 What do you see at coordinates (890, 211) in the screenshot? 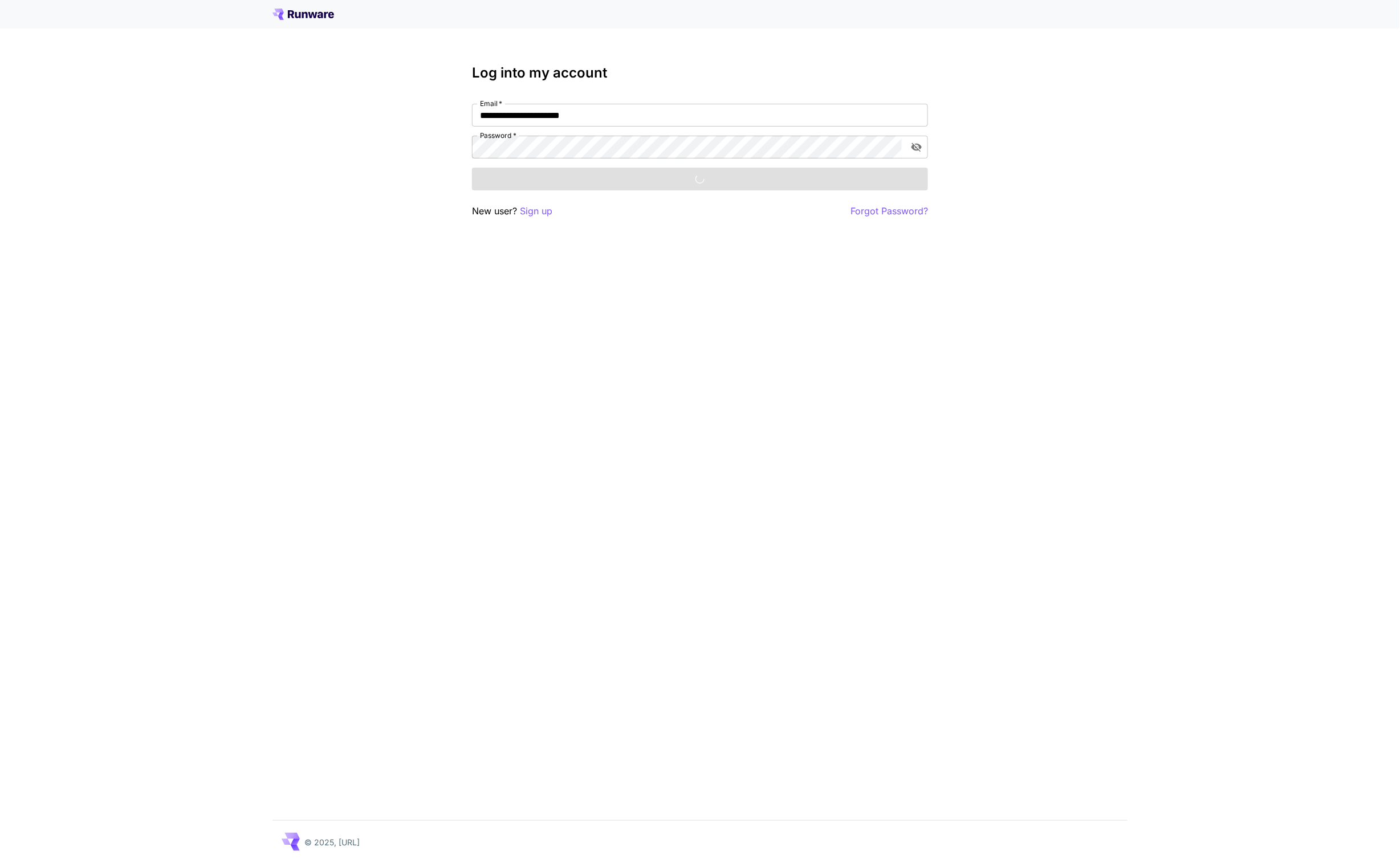
I see `p: Forgot Password?` at bounding box center [890, 211].